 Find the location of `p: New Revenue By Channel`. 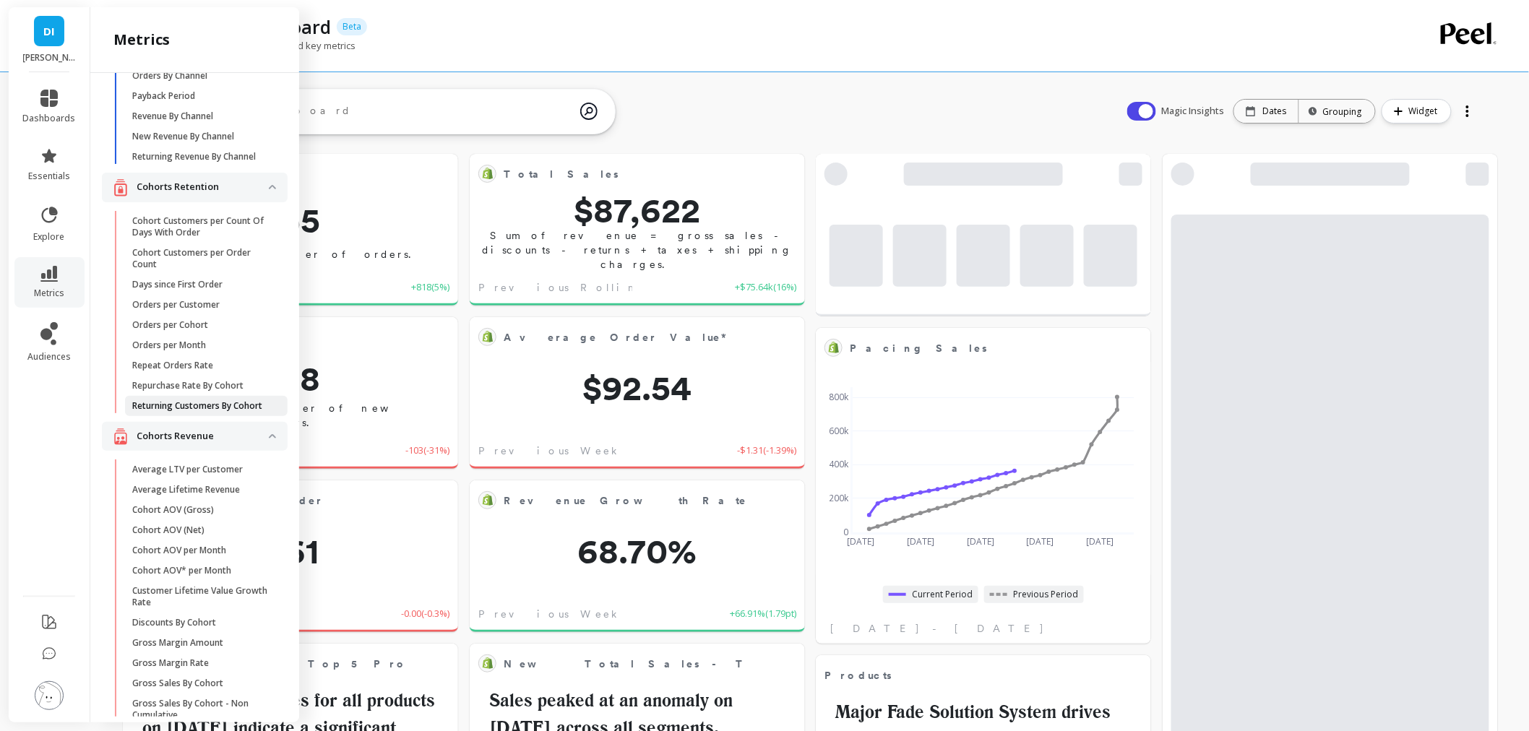

p: New Revenue By Channel is located at coordinates (183, 137).